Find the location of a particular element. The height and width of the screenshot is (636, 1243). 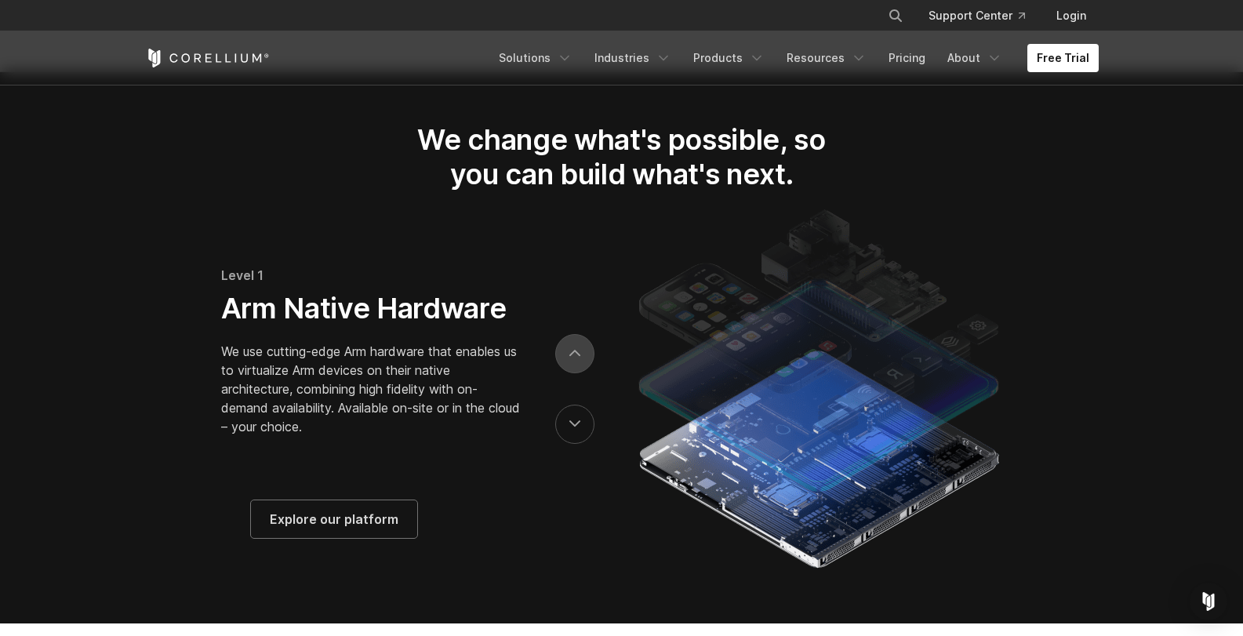

a: Solutions is located at coordinates (536, 58).